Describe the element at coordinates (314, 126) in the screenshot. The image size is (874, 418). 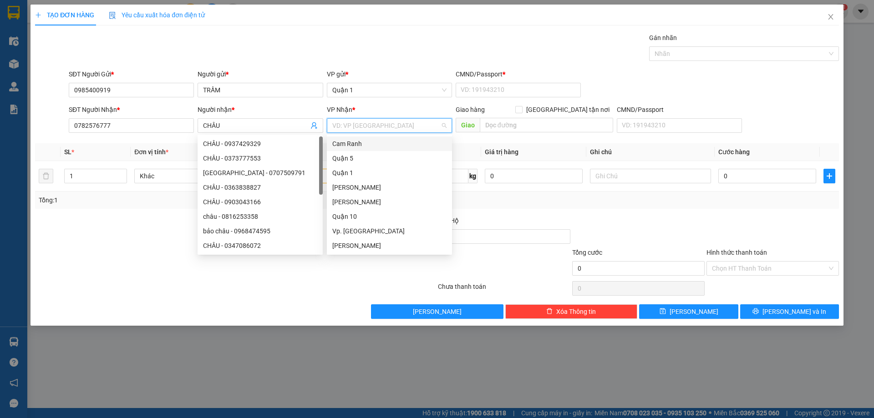
I see `span: user-add` at that location.